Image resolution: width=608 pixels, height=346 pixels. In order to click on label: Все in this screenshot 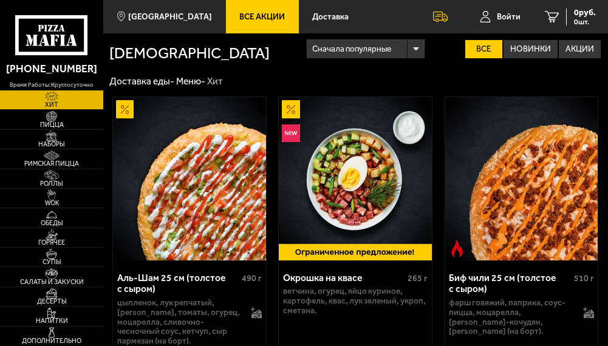, I will do `click(484, 49)`.